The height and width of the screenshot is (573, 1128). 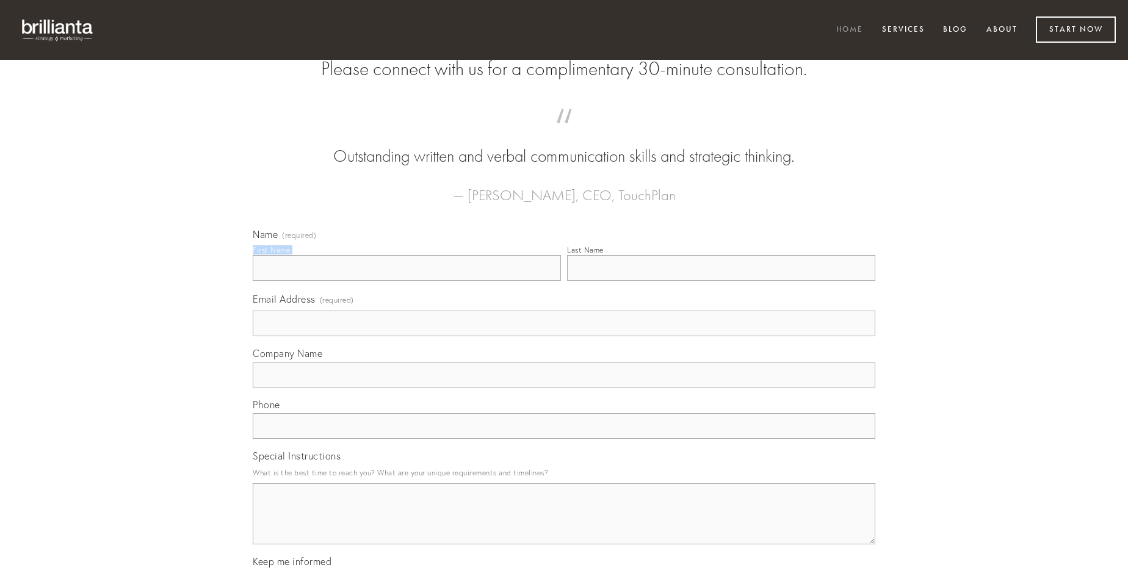 What do you see at coordinates (585, 250) in the screenshot?
I see `div: Last Name` at bounding box center [585, 250].